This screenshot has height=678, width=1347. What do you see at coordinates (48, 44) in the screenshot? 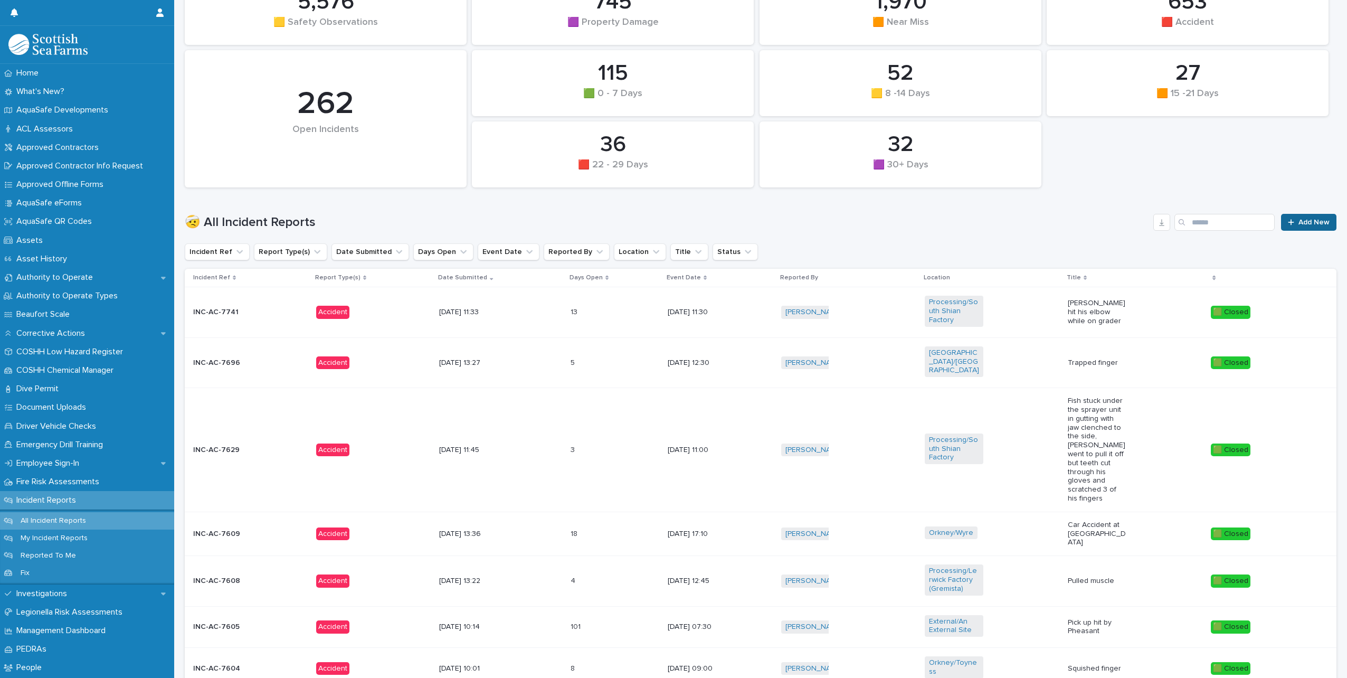
I see `img: bPIBxiqnSb2ggTQWdOVV` at bounding box center [48, 44].